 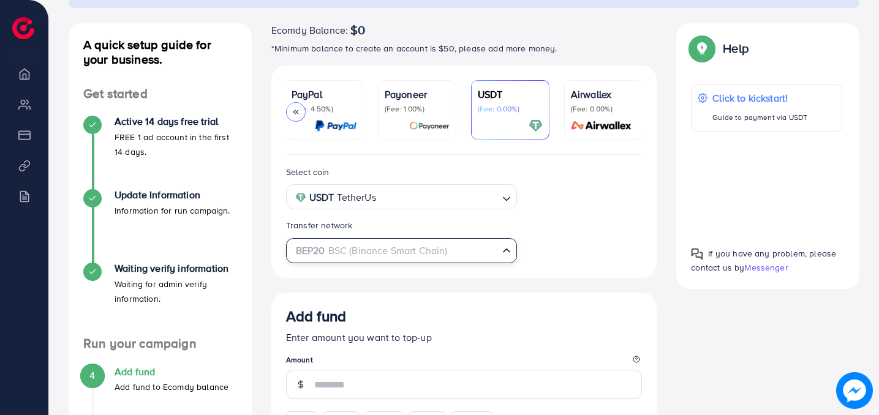 I want to click on span: If you have any problem, please contact us by, so click(x=764, y=260).